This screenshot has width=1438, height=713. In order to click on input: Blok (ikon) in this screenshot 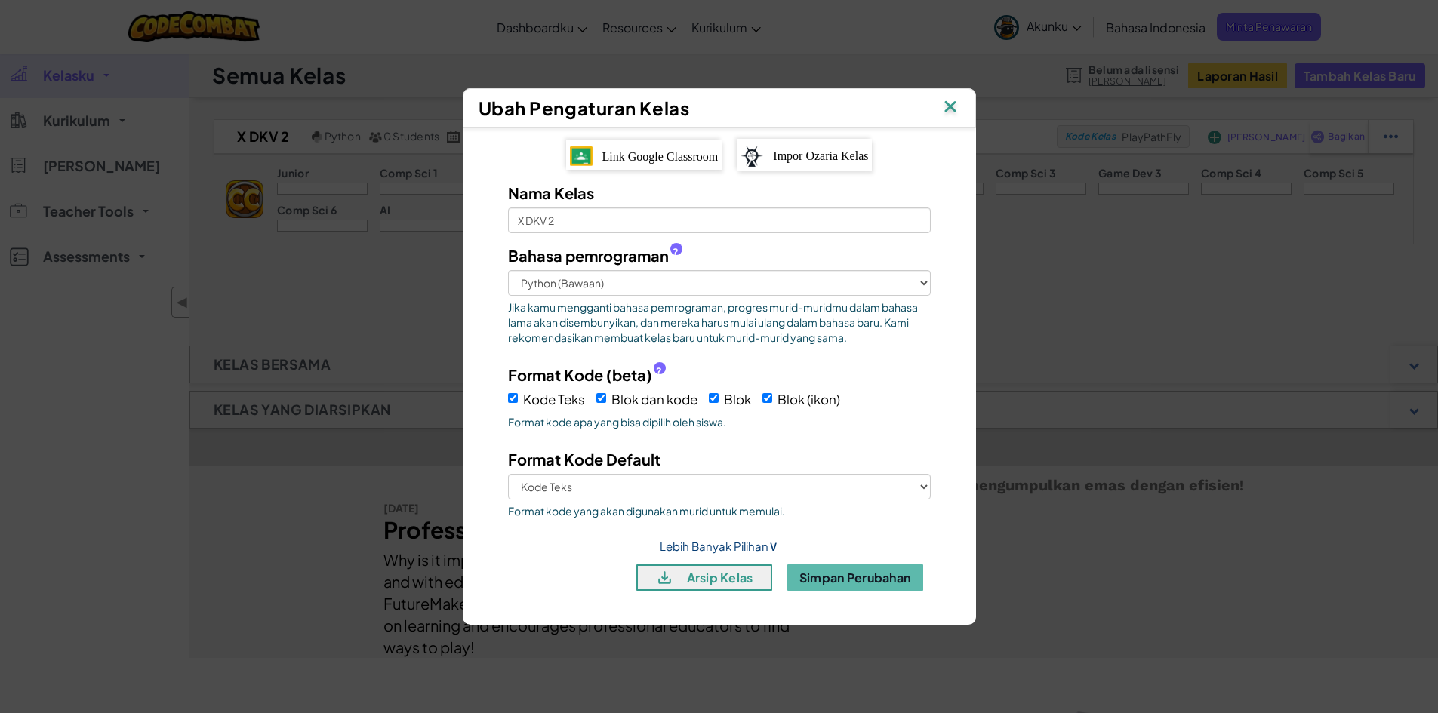, I will do `click(767, 398)`.